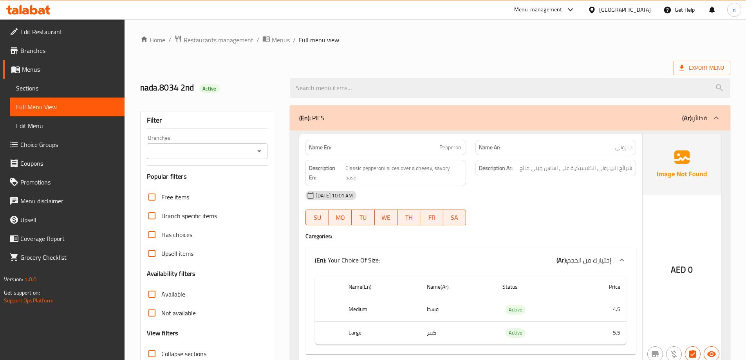  What do you see at coordinates (601, 310) in the screenshot?
I see `td: 4.5` at bounding box center [601, 310].